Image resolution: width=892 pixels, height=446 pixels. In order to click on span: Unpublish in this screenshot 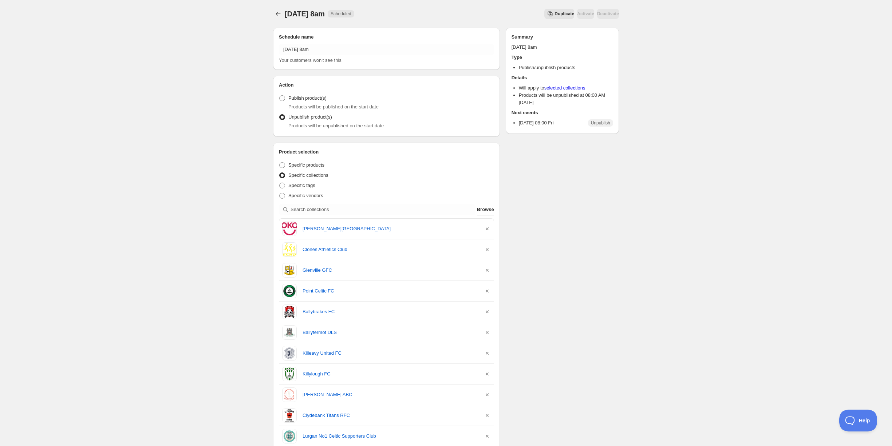, I will do `click(600, 123)`.